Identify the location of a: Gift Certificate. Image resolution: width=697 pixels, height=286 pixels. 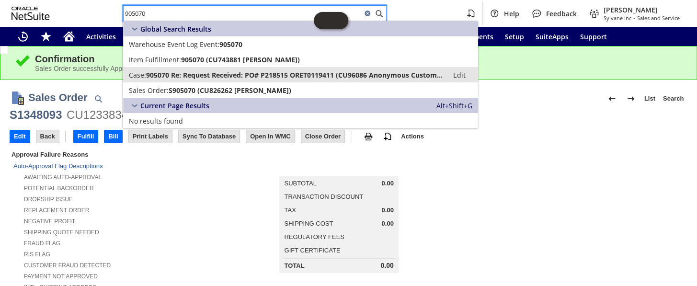
(312, 250).